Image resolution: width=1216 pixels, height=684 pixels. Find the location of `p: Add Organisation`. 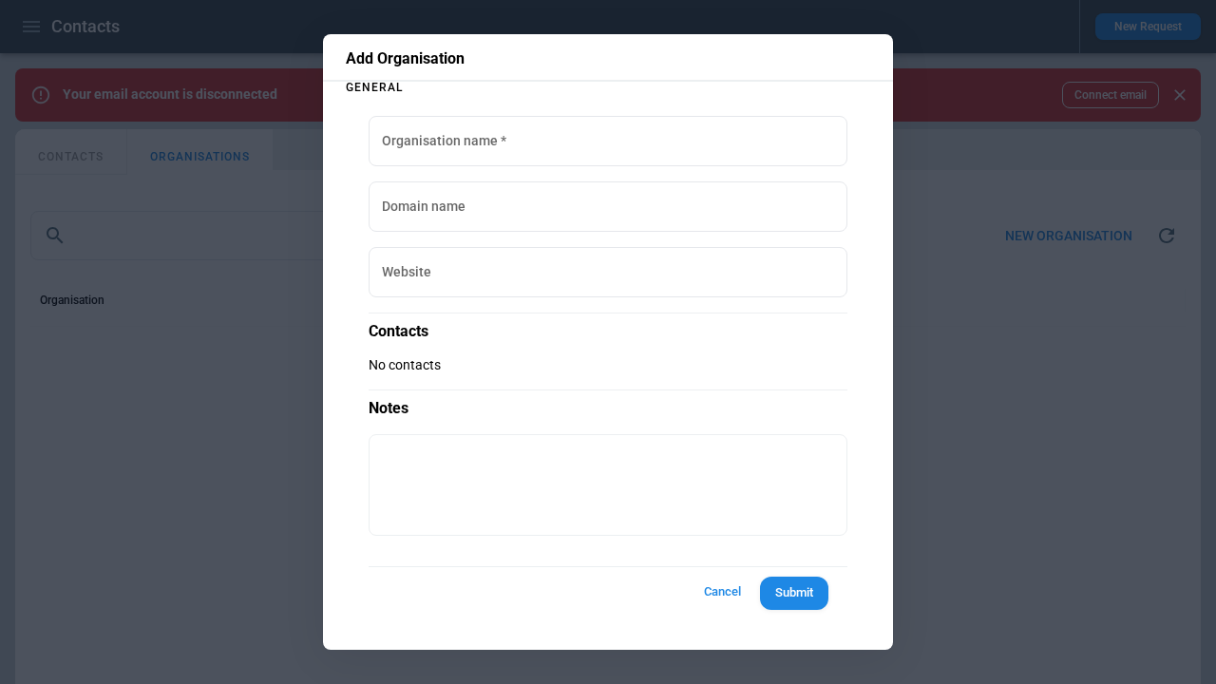

p: Add Organisation is located at coordinates (608, 59).